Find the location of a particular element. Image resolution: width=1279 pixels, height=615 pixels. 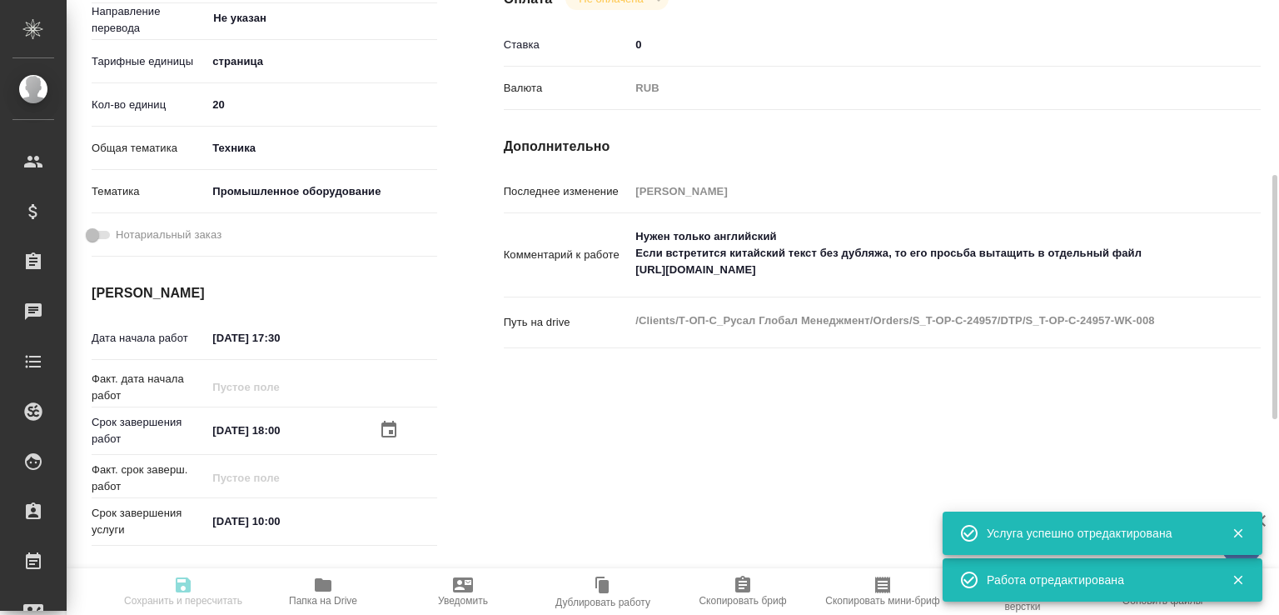

button: Уведомить is located at coordinates (463, 591).